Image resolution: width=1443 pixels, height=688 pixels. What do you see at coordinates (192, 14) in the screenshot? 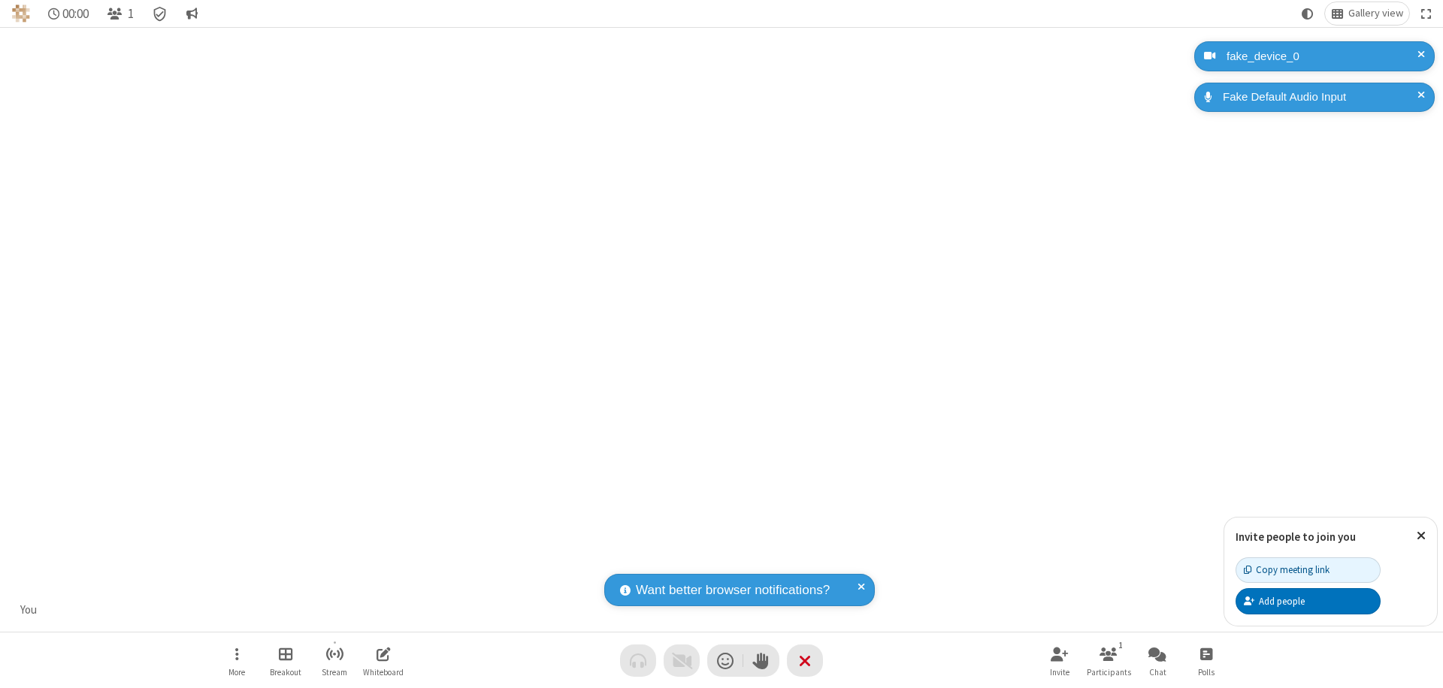
I see `button: Conversation` at bounding box center [192, 14].